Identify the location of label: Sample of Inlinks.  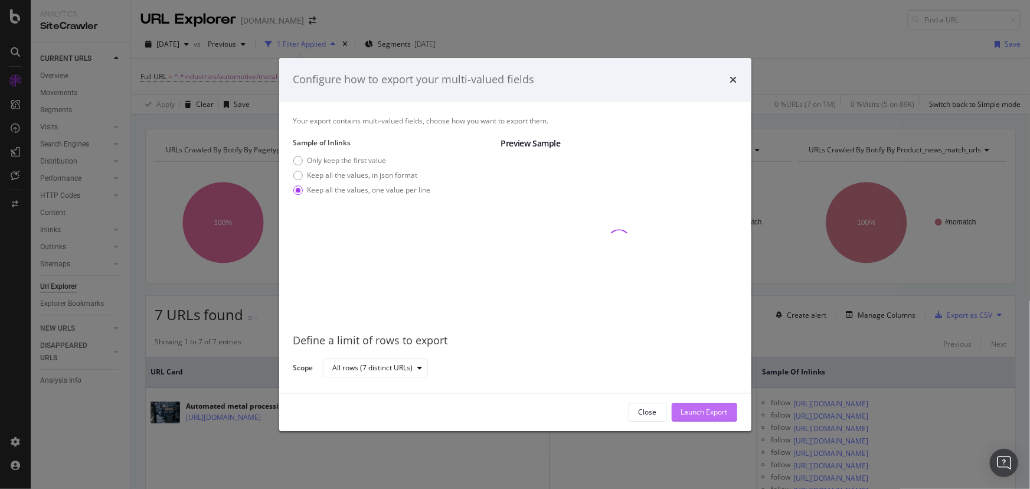
(393, 142).